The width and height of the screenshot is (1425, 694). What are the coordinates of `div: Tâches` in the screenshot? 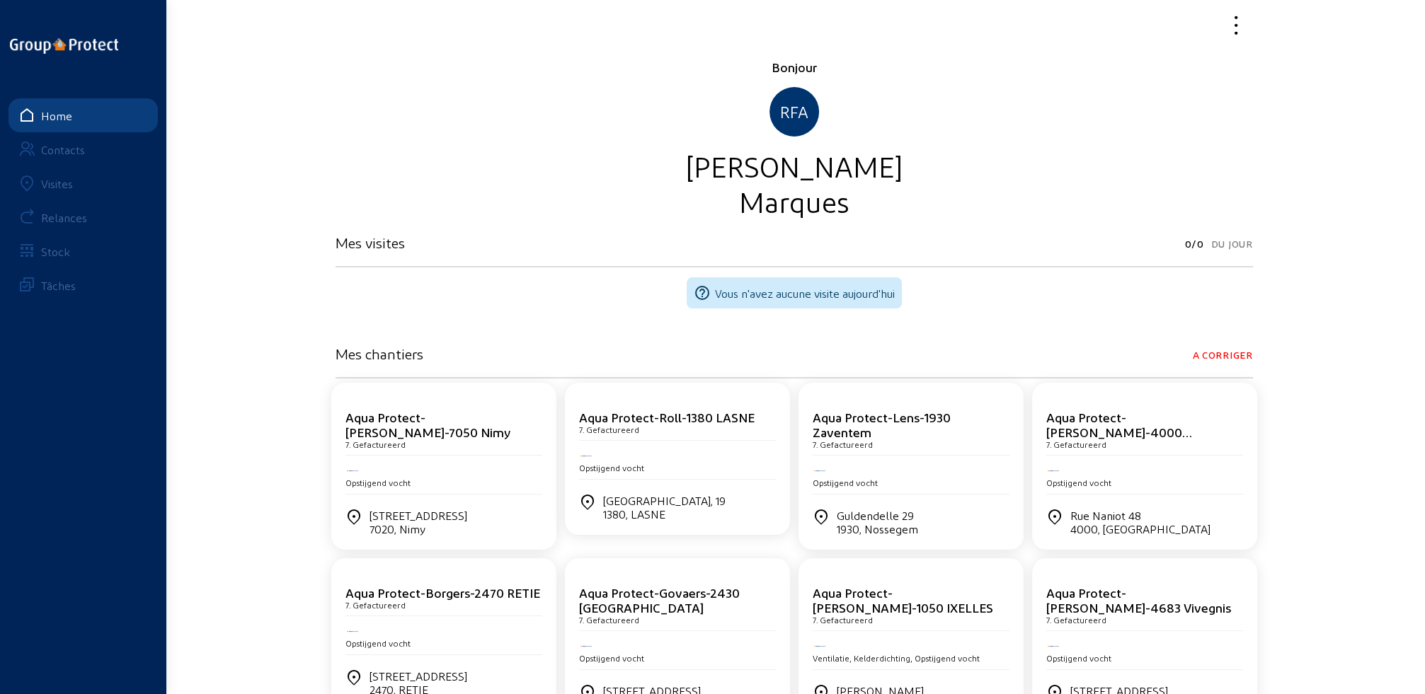 It's located at (58, 285).